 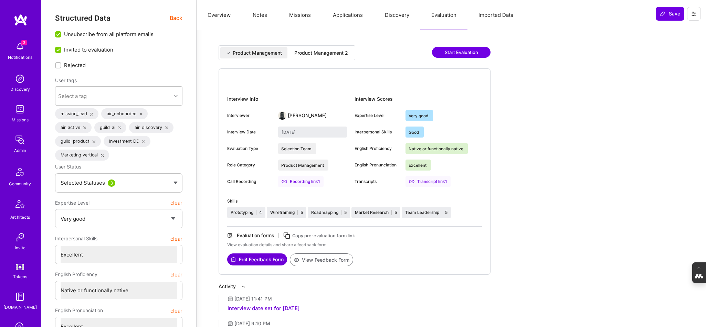 What do you see at coordinates (250, 132) in the screenshot?
I see `div: Interview Date` at bounding box center [250, 132].